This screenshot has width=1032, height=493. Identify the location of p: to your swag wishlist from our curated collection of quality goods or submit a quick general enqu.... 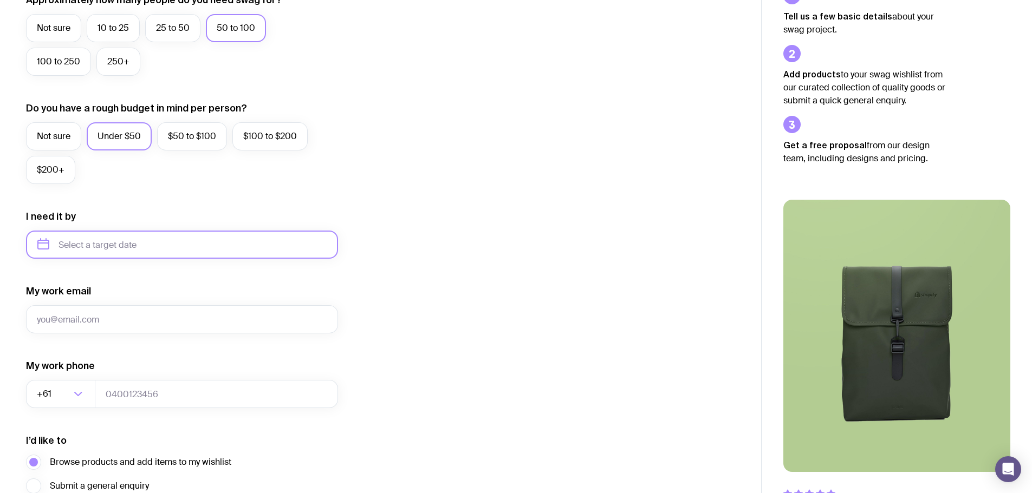
(865, 87).